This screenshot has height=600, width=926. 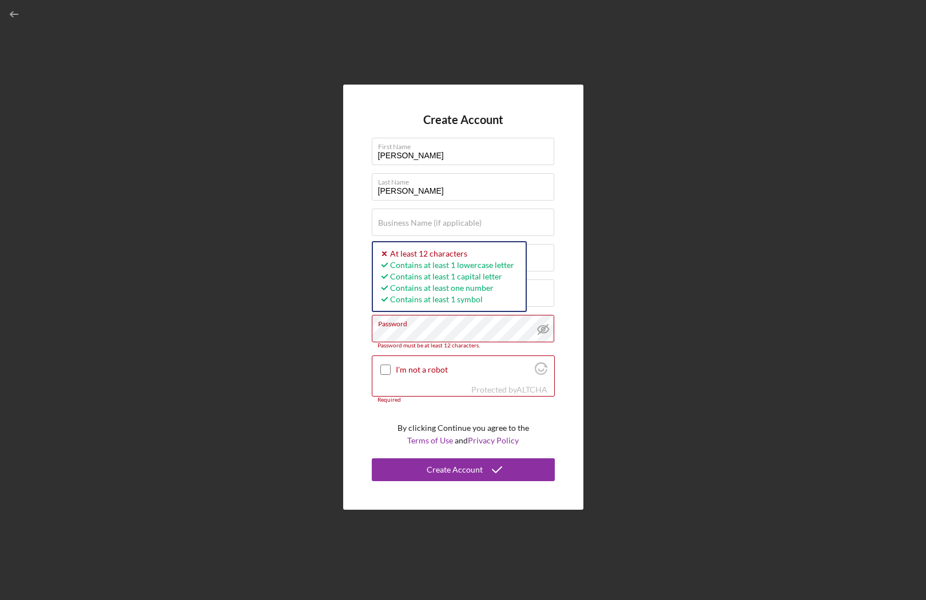 What do you see at coordinates (455, 470) in the screenshot?
I see `div: Create Account` at bounding box center [455, 470].